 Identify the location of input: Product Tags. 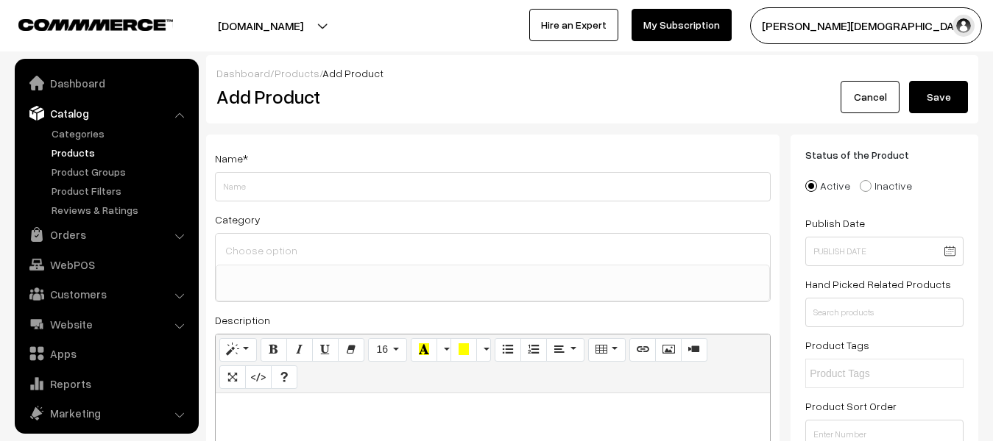
(873, 374).